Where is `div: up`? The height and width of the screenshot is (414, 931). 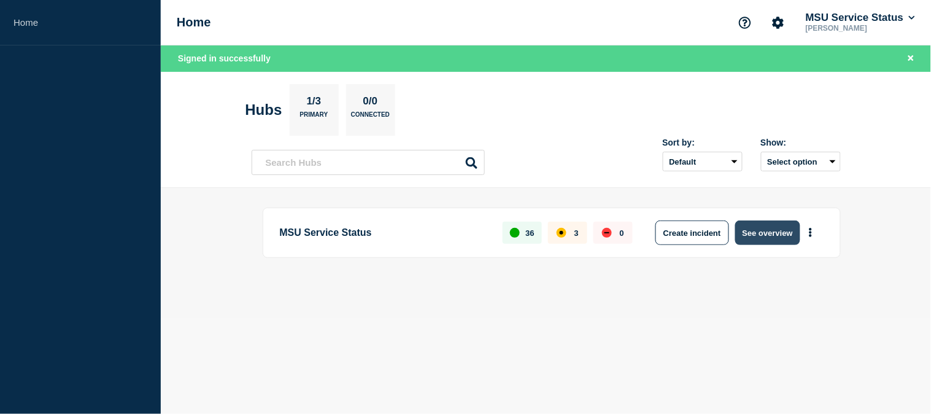 div: up is located at coordinates (515, 233).